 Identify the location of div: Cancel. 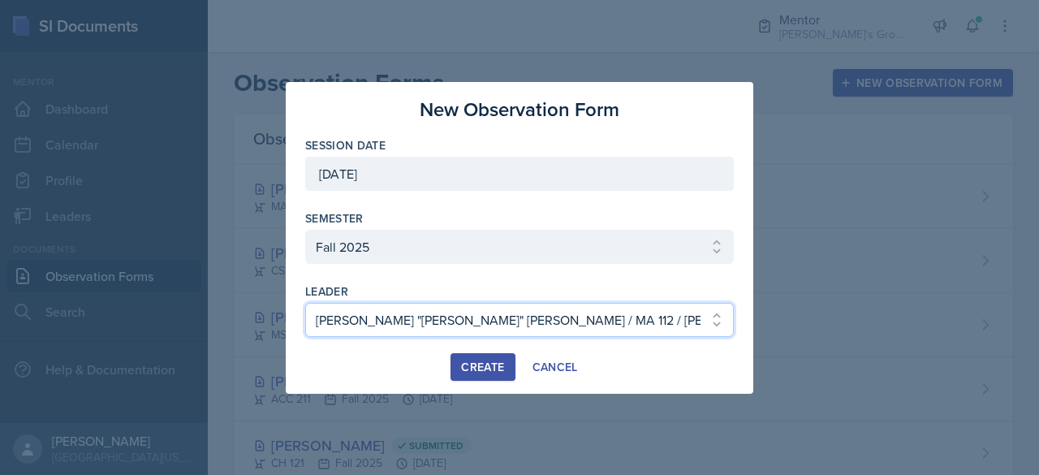
(555, 367).